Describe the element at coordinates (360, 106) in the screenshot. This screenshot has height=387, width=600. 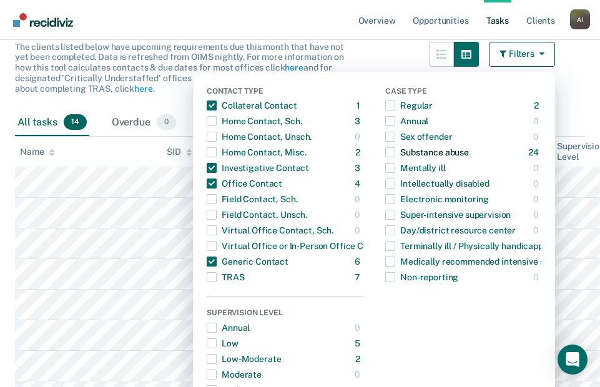
I see `div: 1` at that location.